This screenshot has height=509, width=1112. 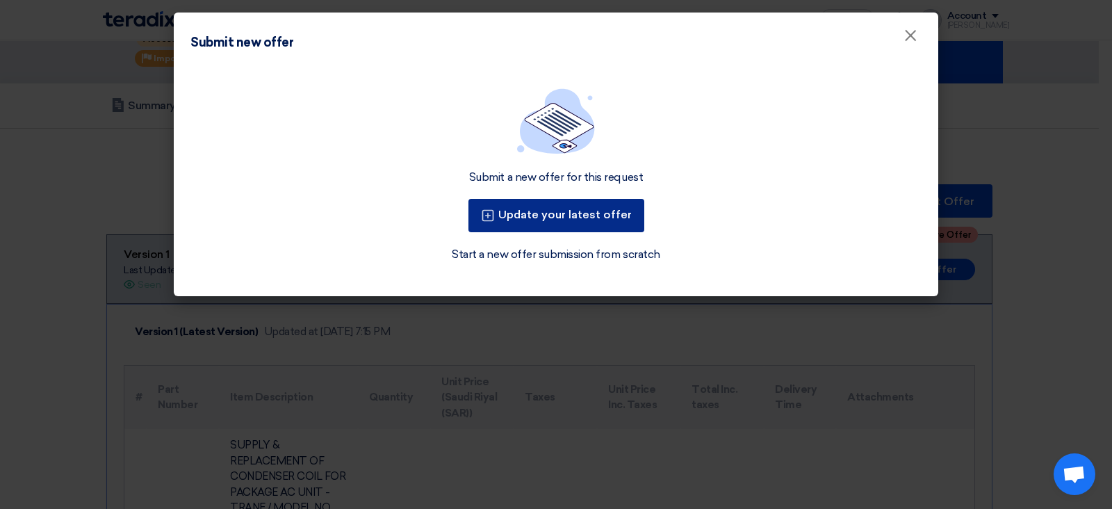 What do you see at coordinates (242, 42) in the screenshot?
I see `div: Submit new offer` at bounding box center [242, 42].